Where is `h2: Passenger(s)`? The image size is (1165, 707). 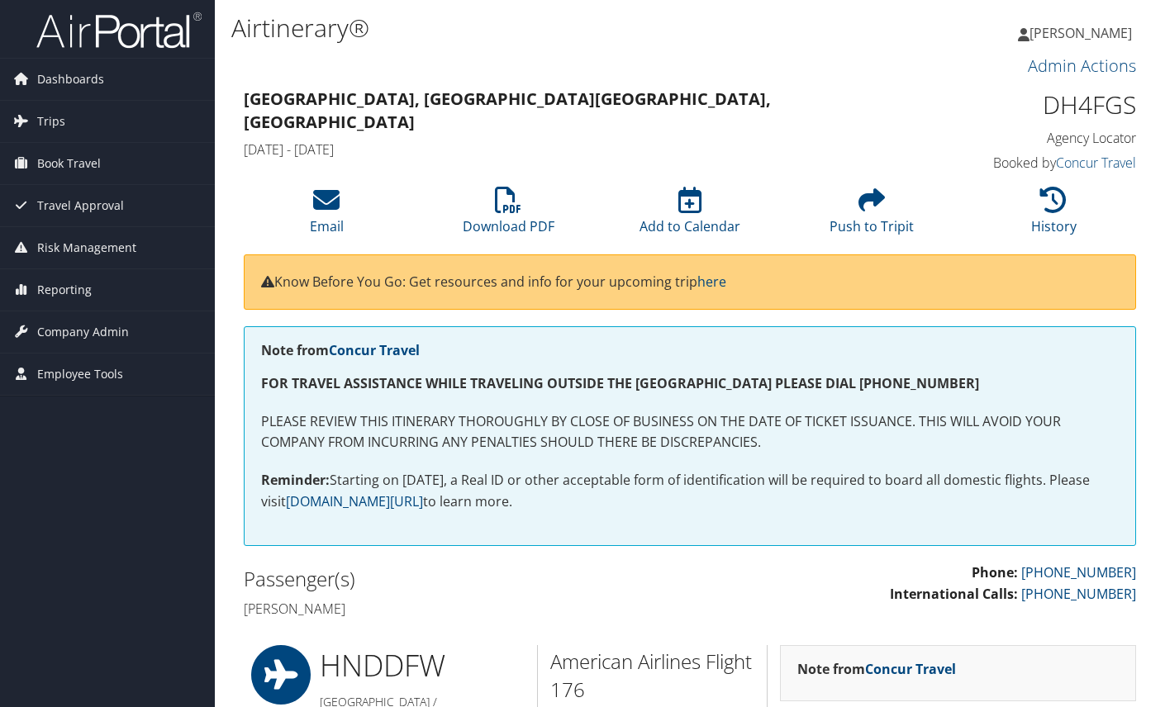
h2: Passenger(s) is located at coordinates (460, 579).